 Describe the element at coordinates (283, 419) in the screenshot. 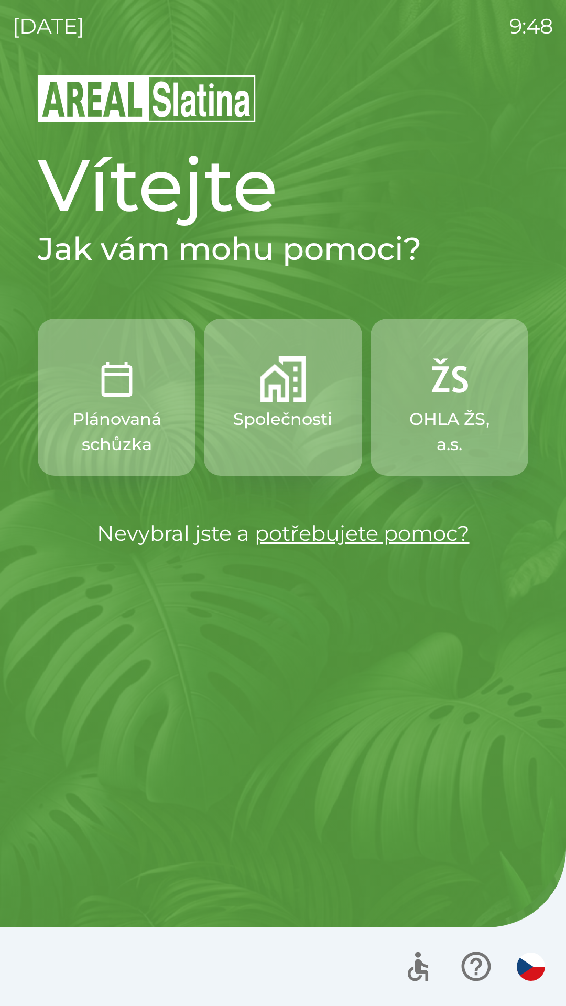

I see `p: Společnosti` at that location.